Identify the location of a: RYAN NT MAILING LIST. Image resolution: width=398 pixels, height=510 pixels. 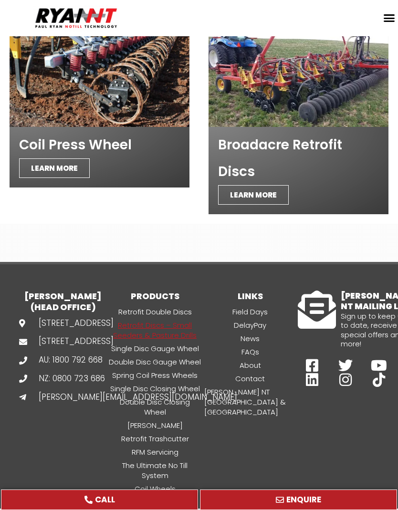
(317, 310).